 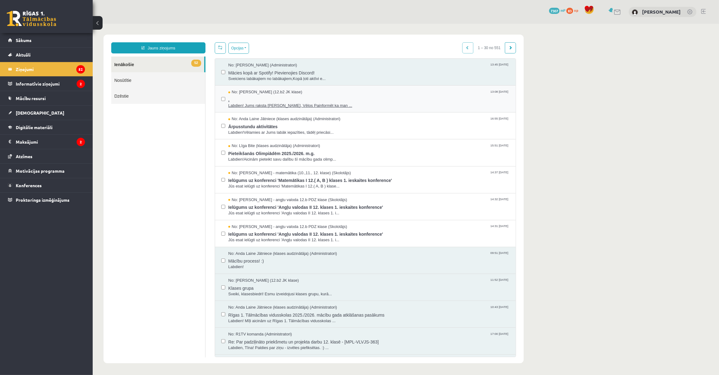 I want to click on a: Dzēstie, so click(x=65, y=72).